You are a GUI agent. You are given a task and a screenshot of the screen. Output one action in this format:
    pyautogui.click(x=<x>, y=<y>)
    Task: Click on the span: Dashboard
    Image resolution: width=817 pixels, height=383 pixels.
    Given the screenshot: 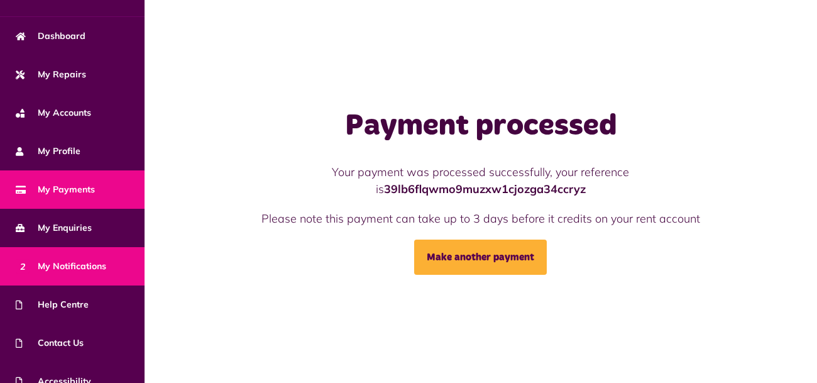 What is the action you would take?
    pyautogui.click(x=50, y=36)
    